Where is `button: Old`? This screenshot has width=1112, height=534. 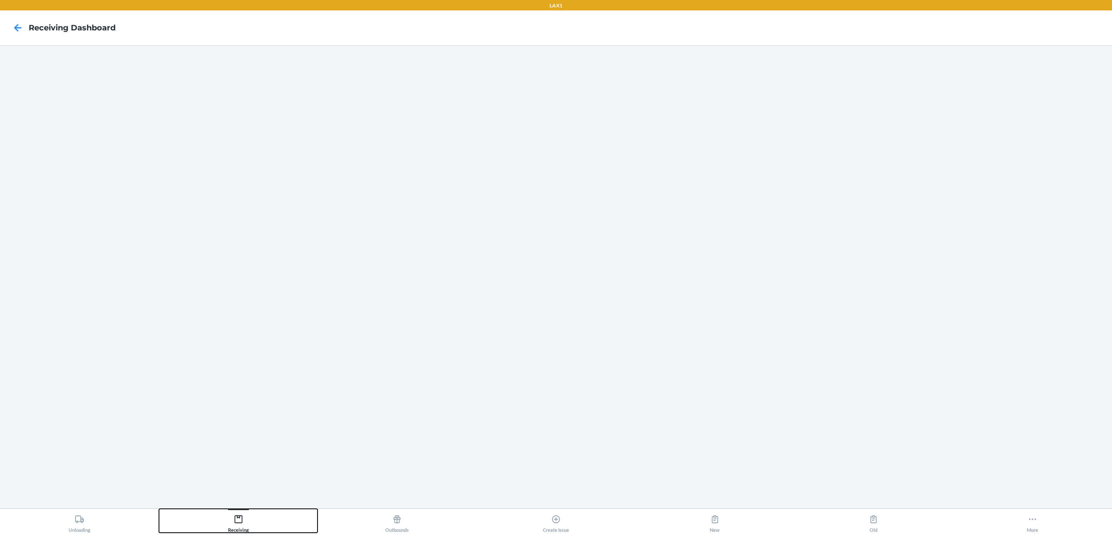
button: Old is located at coordinates (874, 521).